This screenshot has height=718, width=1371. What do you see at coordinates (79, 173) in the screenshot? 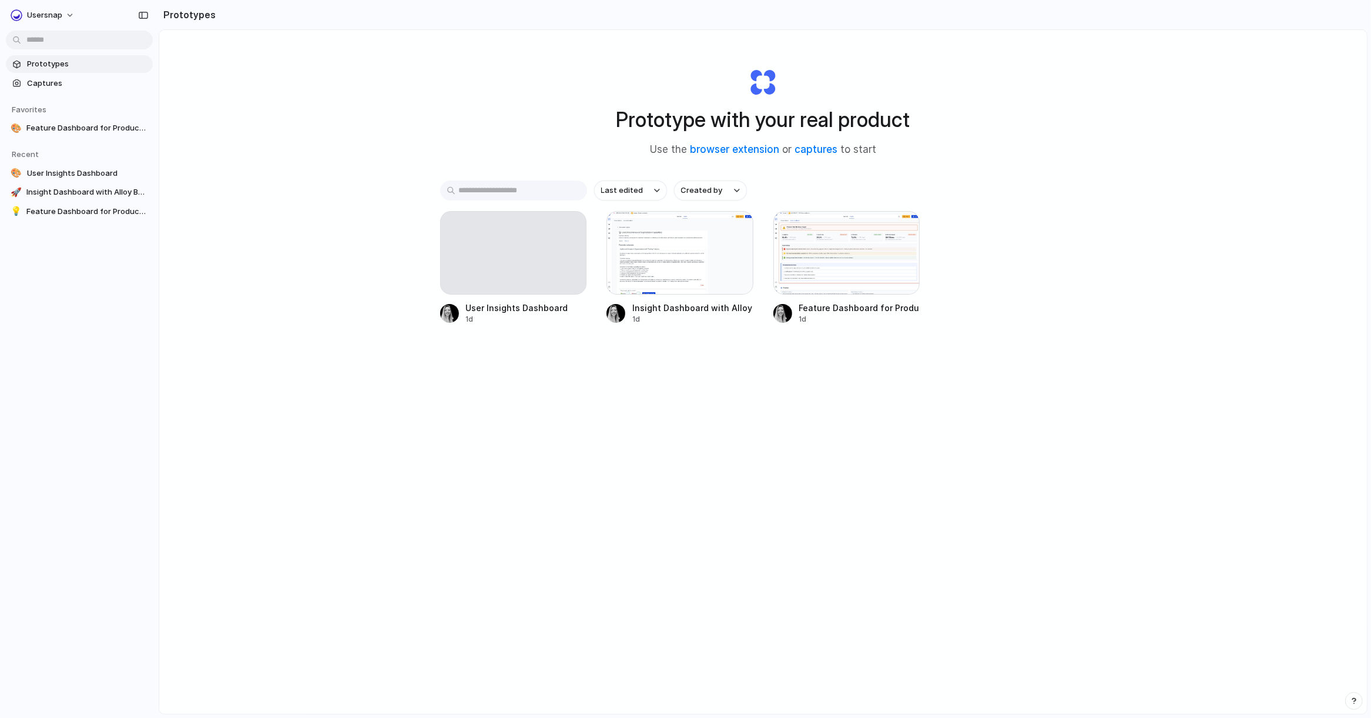
I see `a: 🎨User Insights Dashboard` at bounding box center [79, 173].